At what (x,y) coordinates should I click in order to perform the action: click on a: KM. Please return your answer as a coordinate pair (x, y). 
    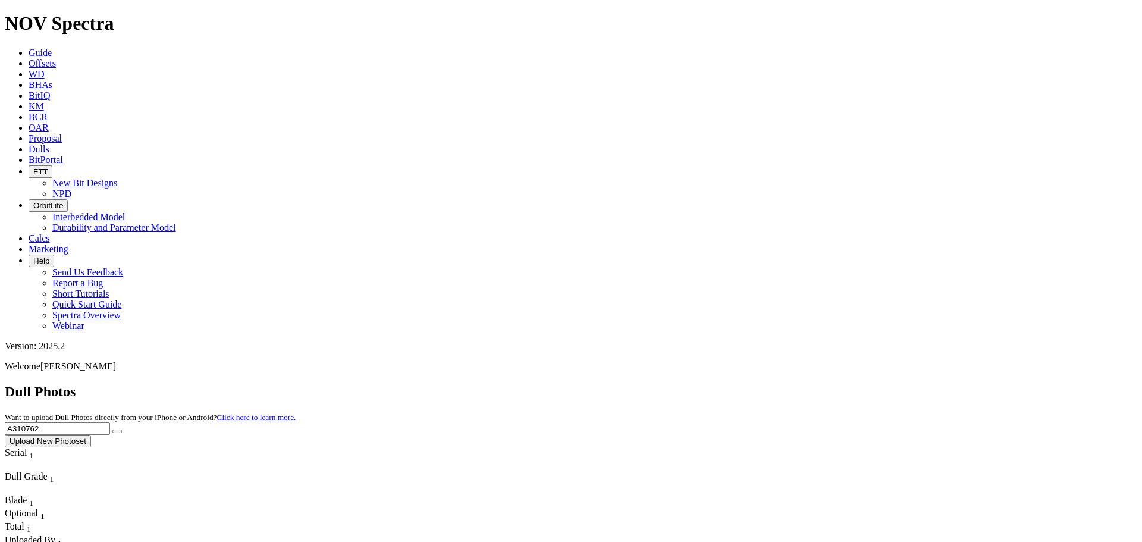
    Looking at the image, I should click on (36, 106).